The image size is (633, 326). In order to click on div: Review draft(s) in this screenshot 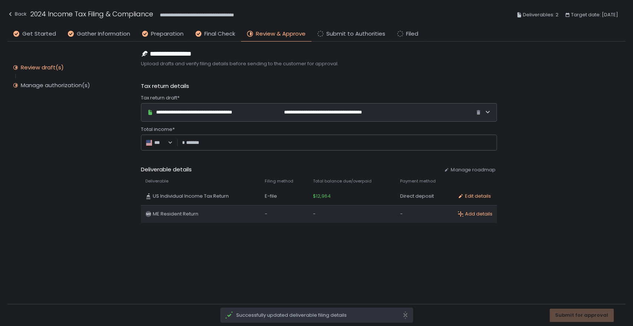, I will do `click(42, 68)`.